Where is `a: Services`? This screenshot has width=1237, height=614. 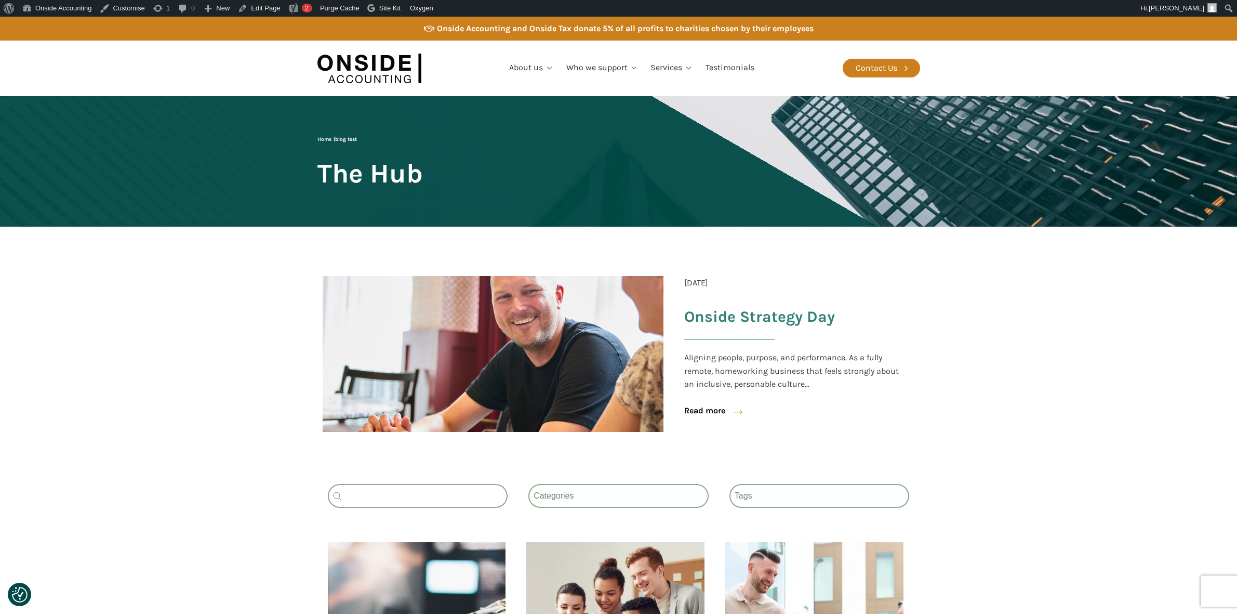 a: Services is located at coordinates (672, 68).